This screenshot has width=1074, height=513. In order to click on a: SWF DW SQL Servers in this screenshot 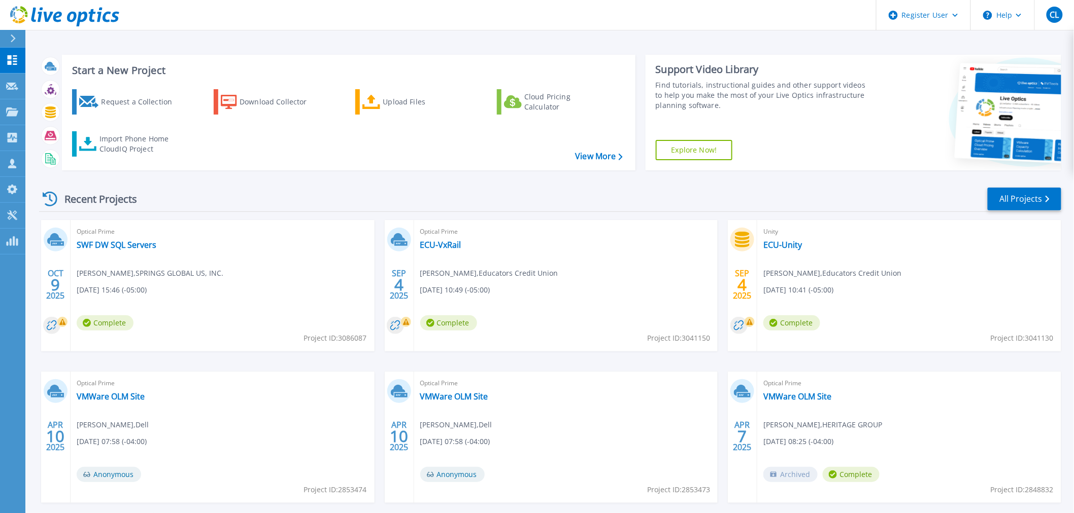, I will do `click(116, 245)`.